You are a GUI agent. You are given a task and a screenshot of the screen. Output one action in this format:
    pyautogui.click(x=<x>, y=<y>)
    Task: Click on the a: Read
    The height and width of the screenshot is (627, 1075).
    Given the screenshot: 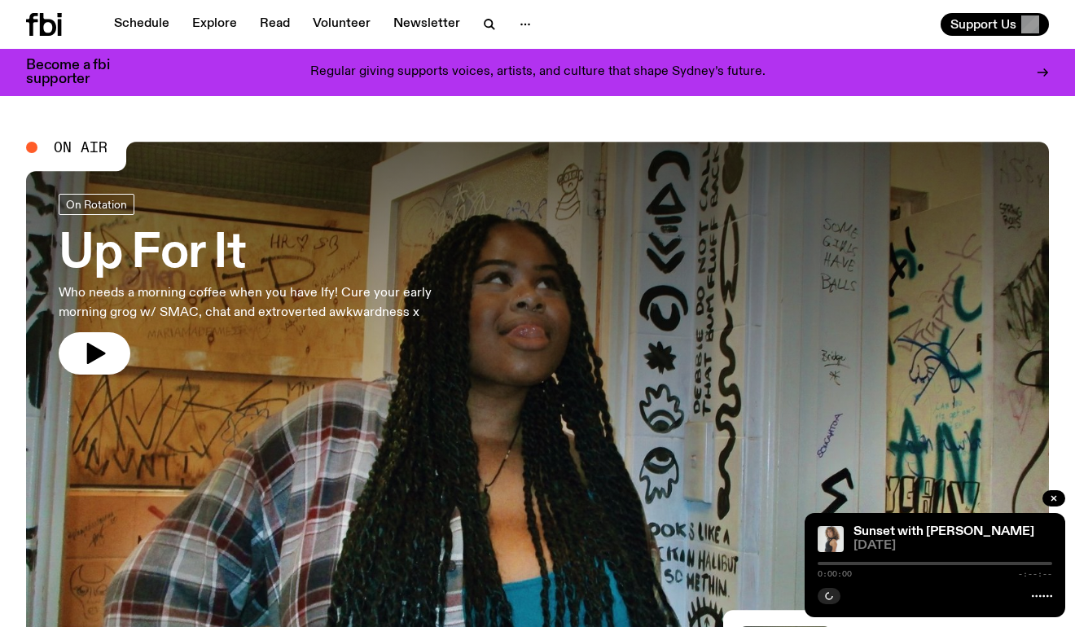 What is the action you would take?
    pyautogui.click(x=274, y=24)
    